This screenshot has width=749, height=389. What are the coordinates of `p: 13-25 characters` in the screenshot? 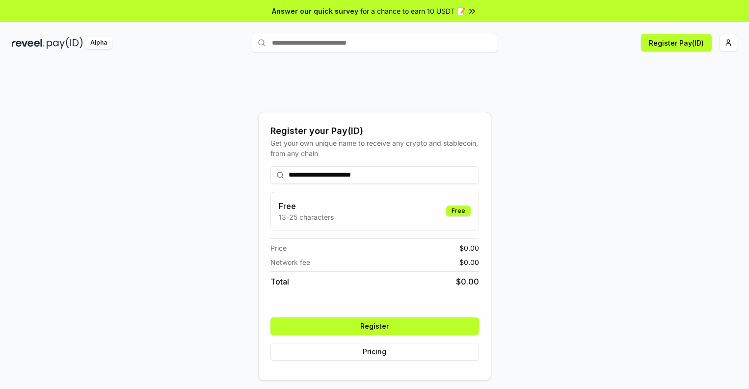 It's located at (306, 217).